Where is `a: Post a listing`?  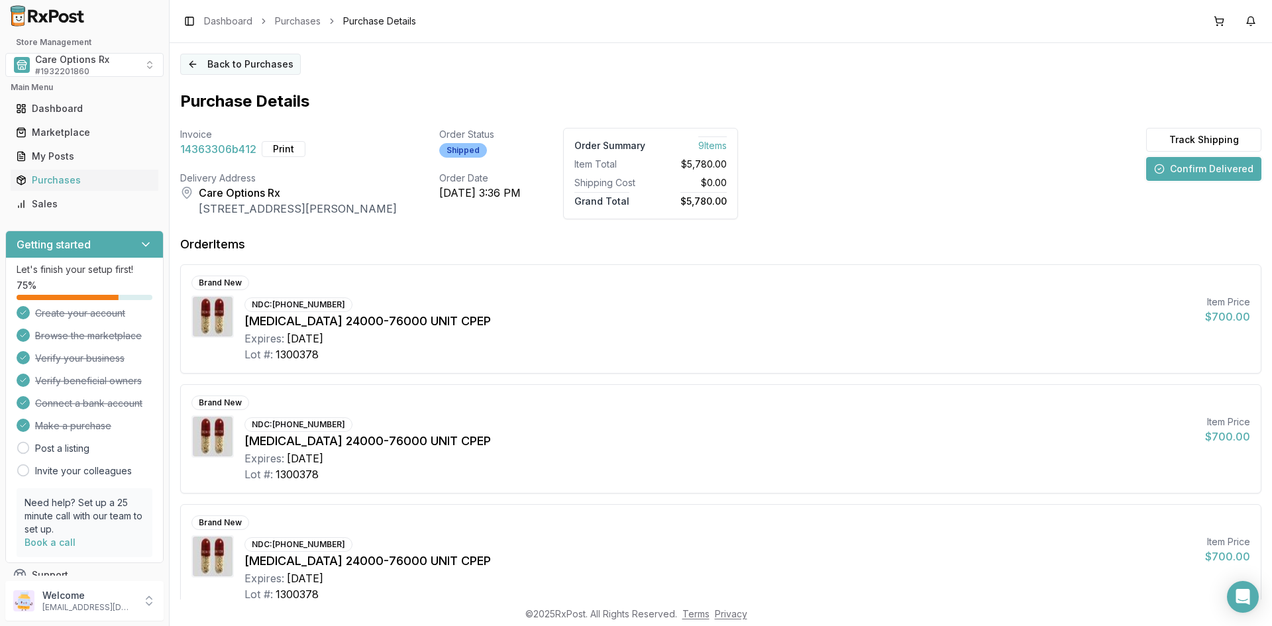
a: Post a listing is located at coordinates (62, 448).